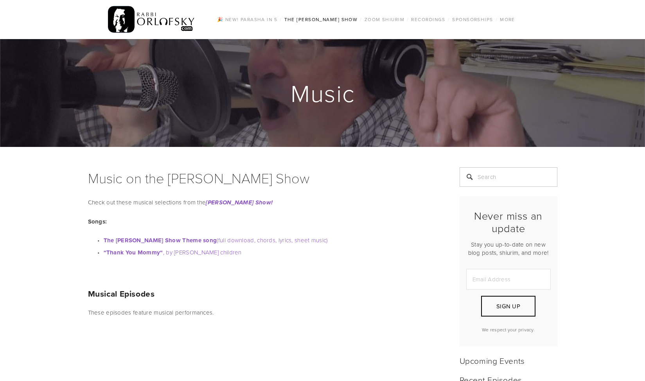 The width and height of the screenshot is (645, 381). Describe the element at coordinates (472, 20) in the screenshot. I see `a: Sponsorships` at that location.